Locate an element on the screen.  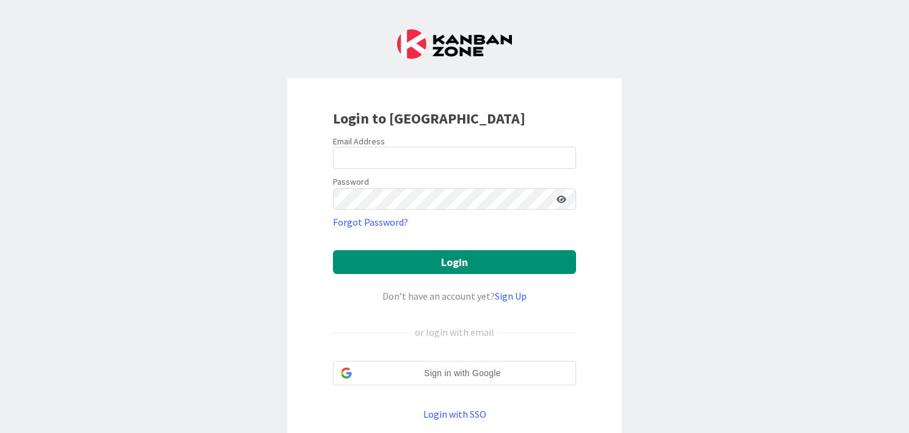
label: Email Address is located at coordinates (359, 141).